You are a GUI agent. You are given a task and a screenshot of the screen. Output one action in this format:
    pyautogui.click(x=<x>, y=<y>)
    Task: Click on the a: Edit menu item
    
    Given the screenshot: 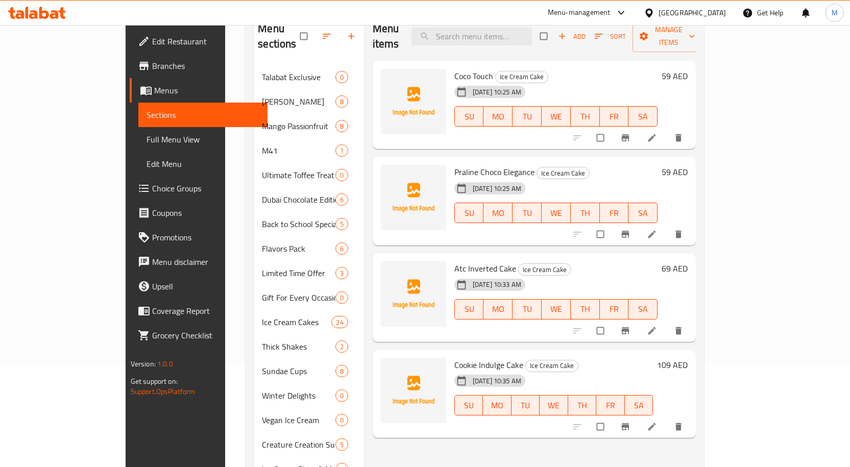 What is the action you would take?
    pyautogui.click(x=653, y=234)
    